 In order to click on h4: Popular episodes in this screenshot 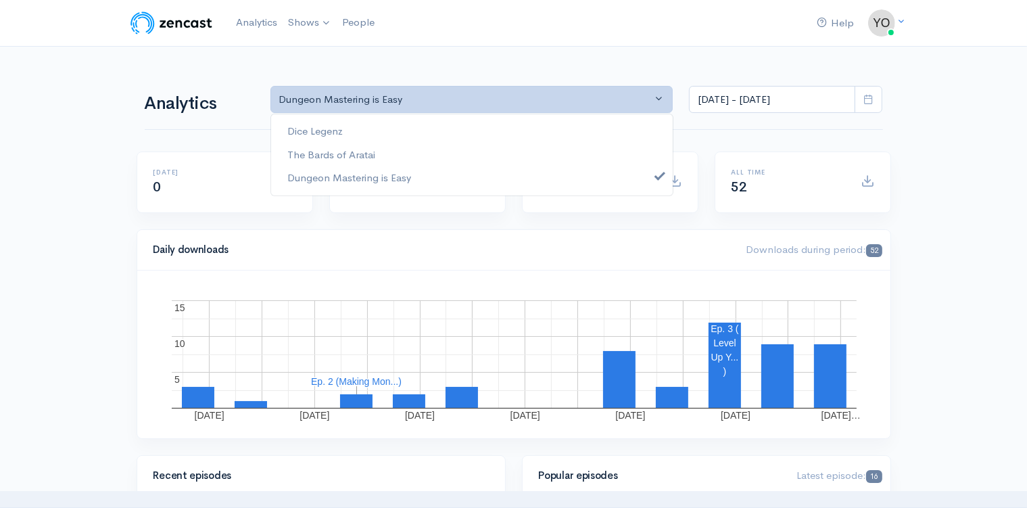, I will do `click(660, 475)`.